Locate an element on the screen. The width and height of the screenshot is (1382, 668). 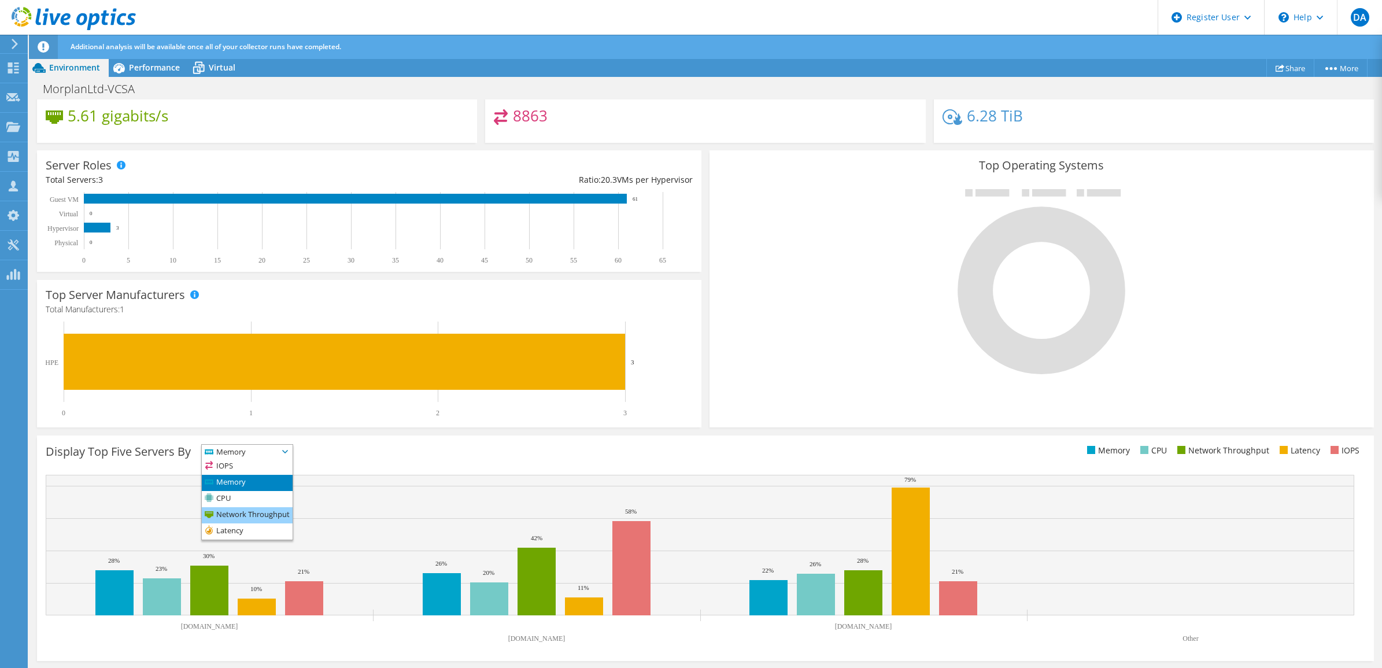
h4: Total Manufacturers: is located at coordinates (369, 309).